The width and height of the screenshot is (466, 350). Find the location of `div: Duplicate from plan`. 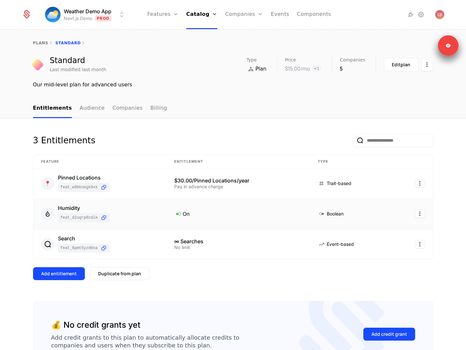

div: Duplicate from plan is located at coordinates (119, 274).